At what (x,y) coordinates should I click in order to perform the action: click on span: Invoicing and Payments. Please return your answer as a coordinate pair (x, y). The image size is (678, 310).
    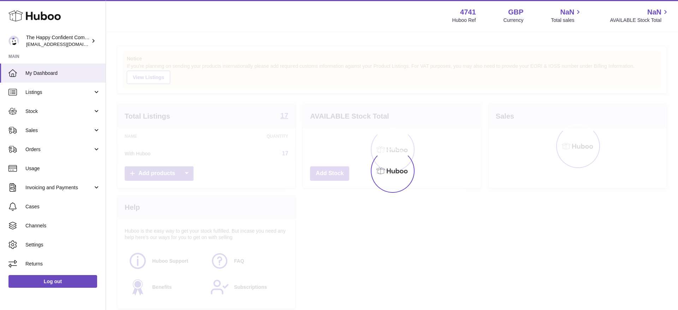
    Looking at the image, I should click on (59, 187).